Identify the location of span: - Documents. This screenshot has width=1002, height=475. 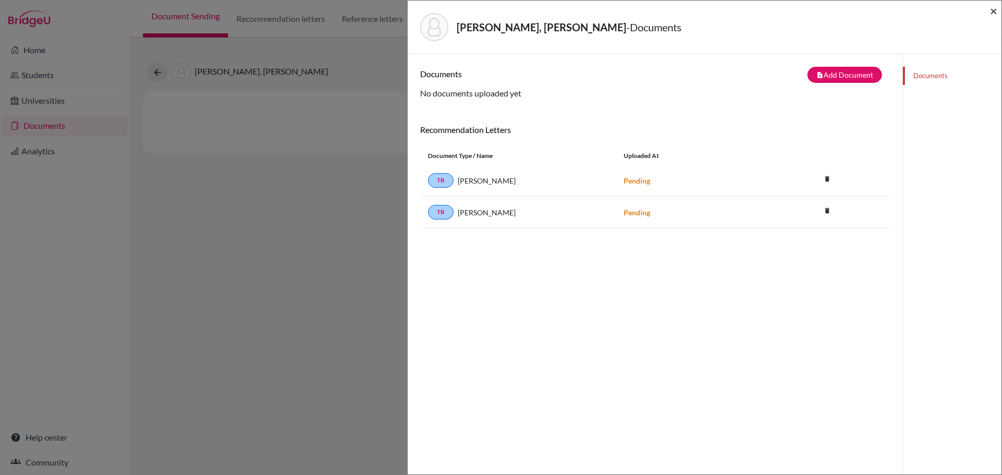
(654, 27).